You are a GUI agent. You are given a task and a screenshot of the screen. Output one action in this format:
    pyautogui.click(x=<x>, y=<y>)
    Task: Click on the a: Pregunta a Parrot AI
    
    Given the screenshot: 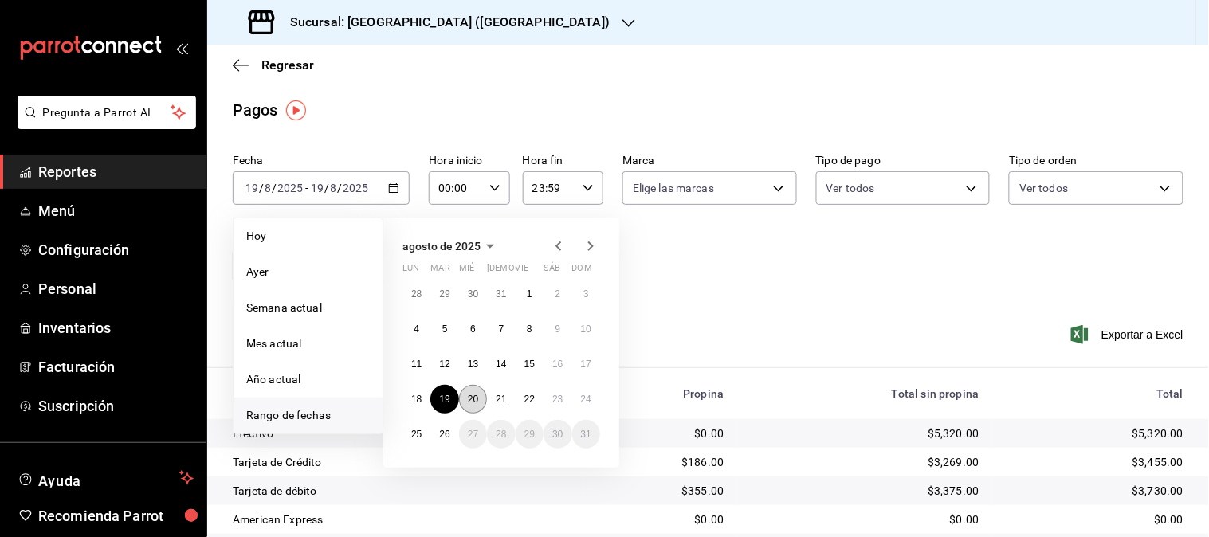 What is the action you would take?
    pyautogui.click(x=104, y=124)
    